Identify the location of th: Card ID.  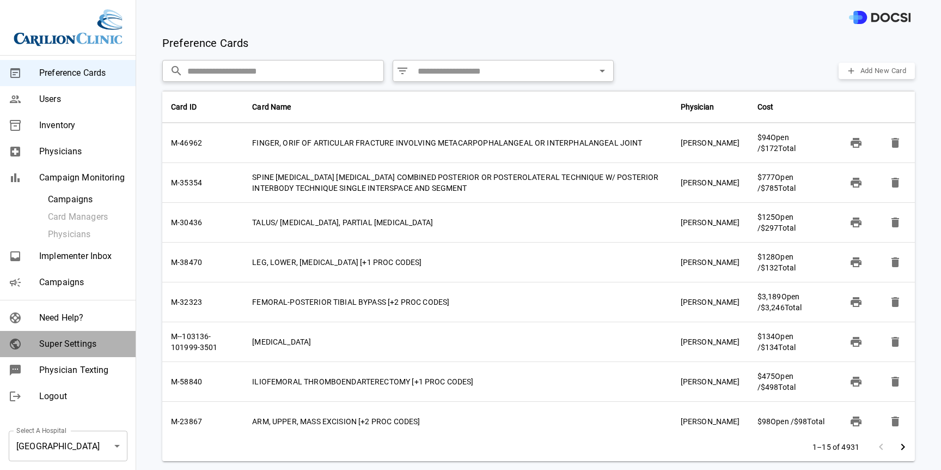
(203, 107).